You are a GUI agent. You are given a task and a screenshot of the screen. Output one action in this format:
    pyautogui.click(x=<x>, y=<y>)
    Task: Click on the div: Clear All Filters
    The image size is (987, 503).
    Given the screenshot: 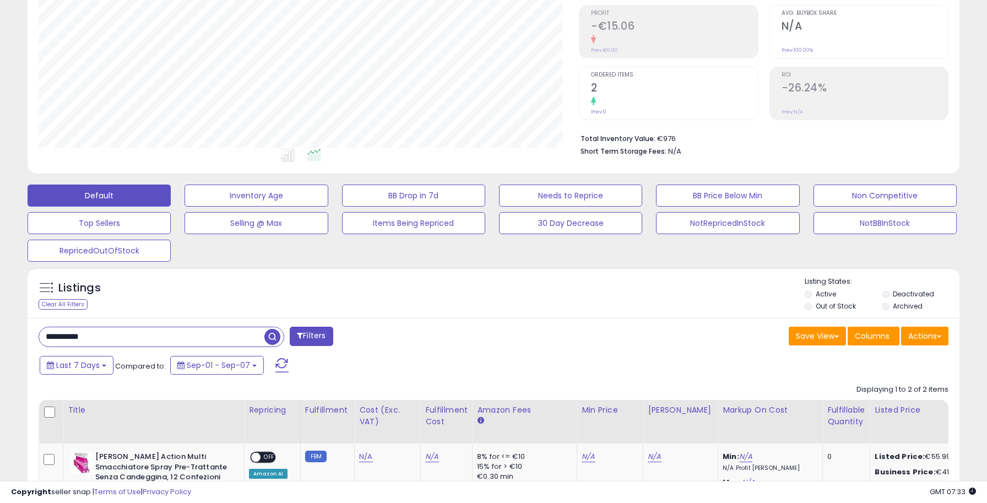 What is the action you would take?
    pyautogui.click(x=63, y=304)
    